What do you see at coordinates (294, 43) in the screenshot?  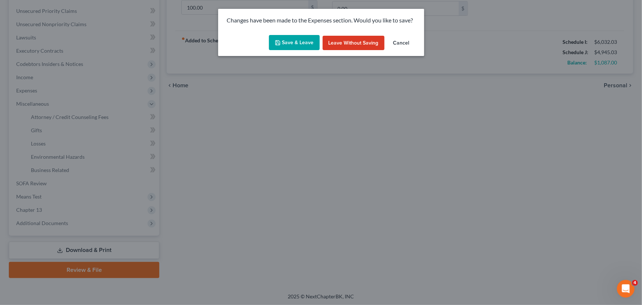 I see `button: Save & Leave` at bounding box center [294, 43].